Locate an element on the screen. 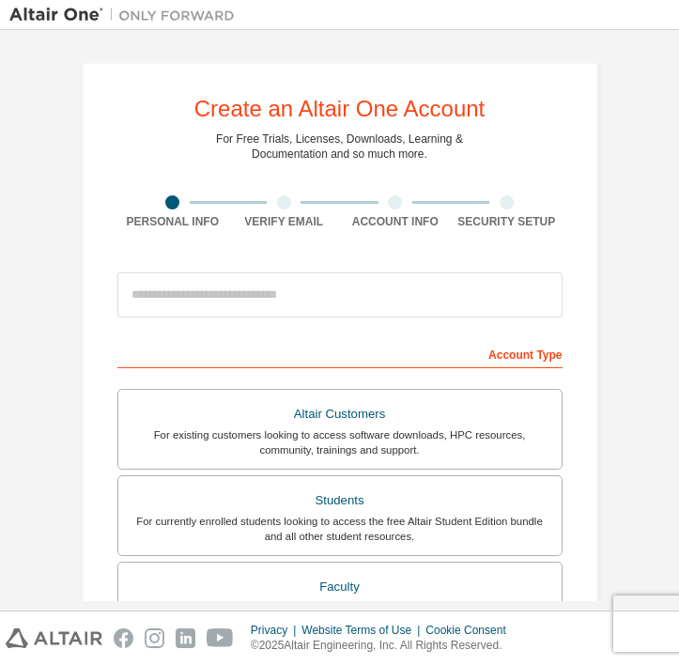 Image resolution: width=679 pixels, height=665 pixels. img: youtube.svg is located at coordinates (220, 638).